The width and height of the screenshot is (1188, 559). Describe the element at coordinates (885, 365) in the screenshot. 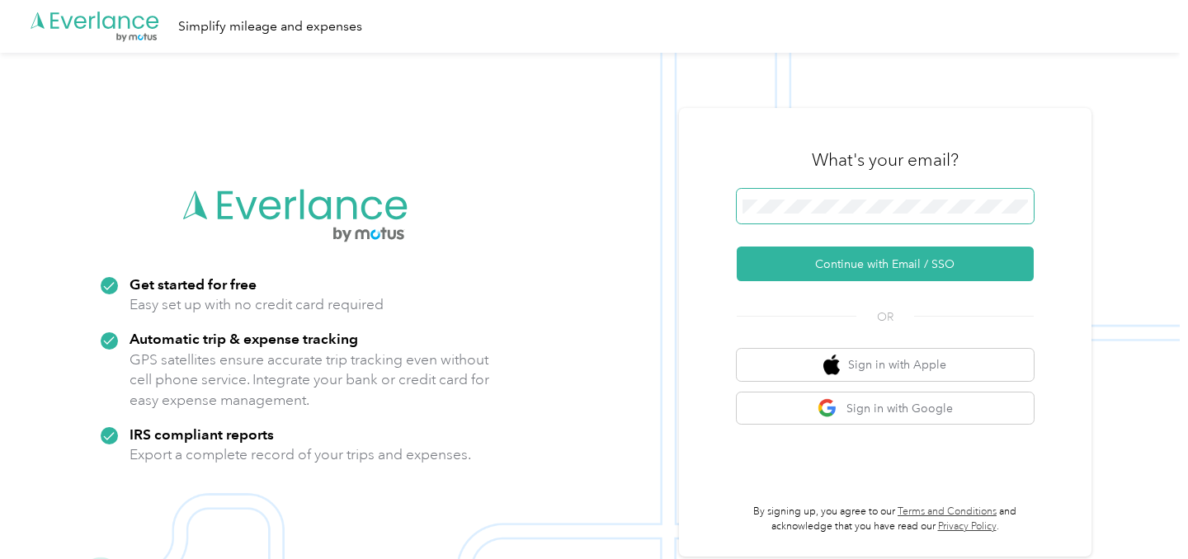

I see `button: apple logoSign in with Apple` at that location.